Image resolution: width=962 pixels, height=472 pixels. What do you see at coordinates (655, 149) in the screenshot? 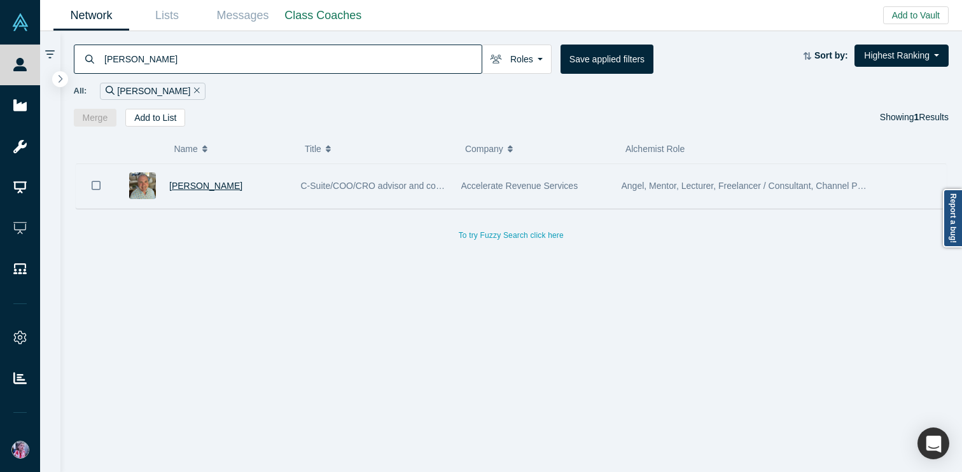
I see `span: Alchemist Role` at bounding box center [655, 149].